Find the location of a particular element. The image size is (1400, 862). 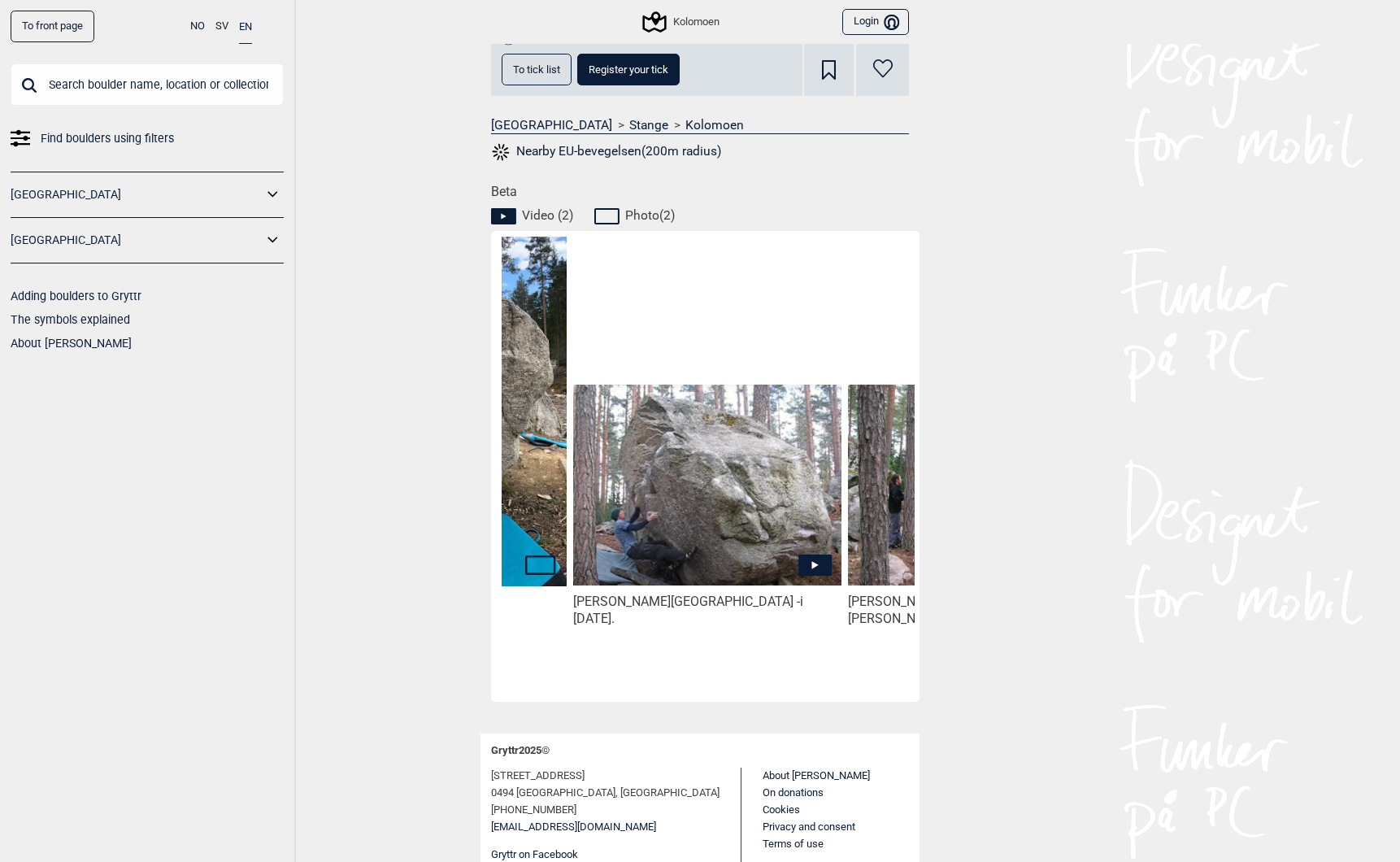

a: Find boulders using filters is located at coordinates (147, 138).